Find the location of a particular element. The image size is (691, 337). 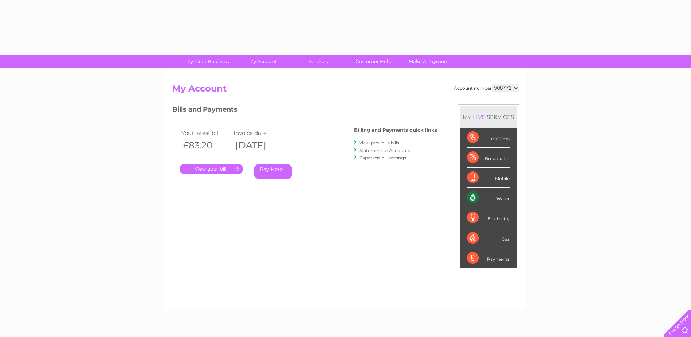

a: Services is located at coordinates (318, 61).